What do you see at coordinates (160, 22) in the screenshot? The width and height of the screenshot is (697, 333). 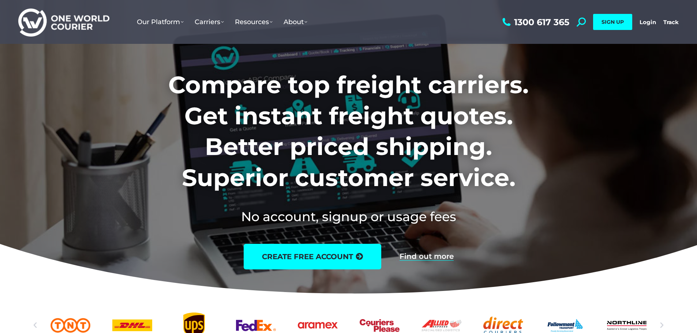 I see `a: Our Platform` at bounding box center [160, 22].